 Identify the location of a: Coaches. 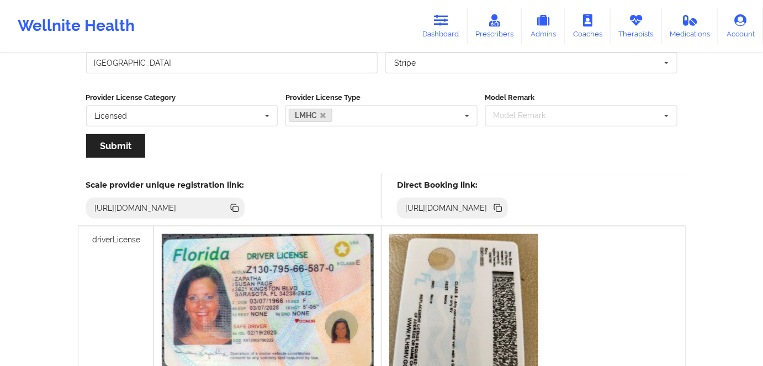
(587, 26).